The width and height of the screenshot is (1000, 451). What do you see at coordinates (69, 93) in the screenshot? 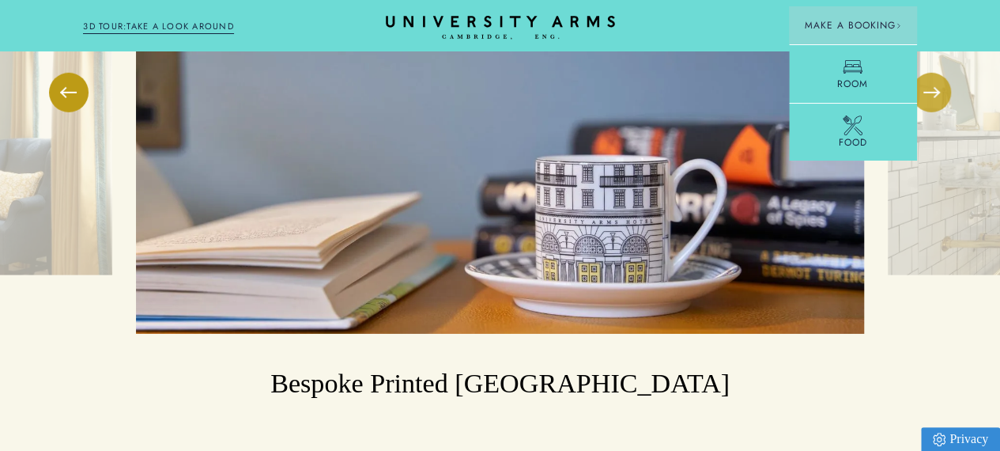
I see `button: Previous Slide` at bounding box center [69, 93].